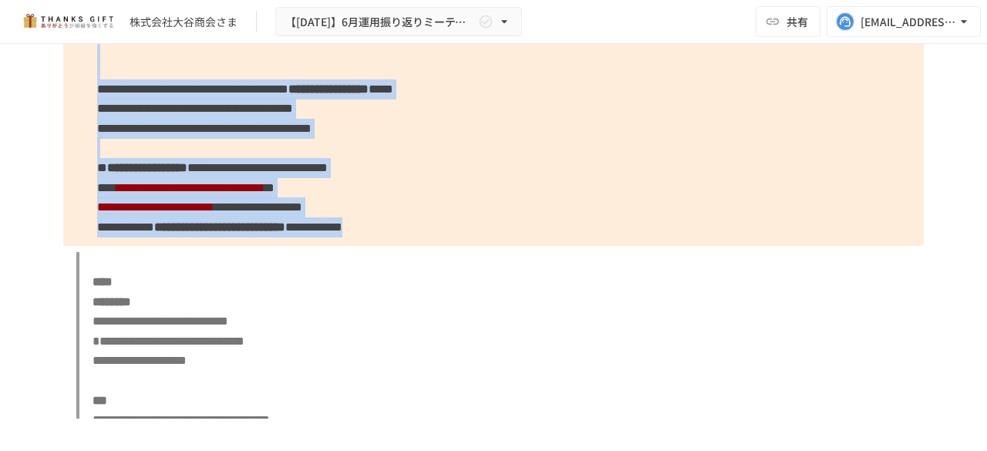 Image resolution: width=987 pixels, height=451 pixels. I want to click on span: 共有, so click(798, 22).